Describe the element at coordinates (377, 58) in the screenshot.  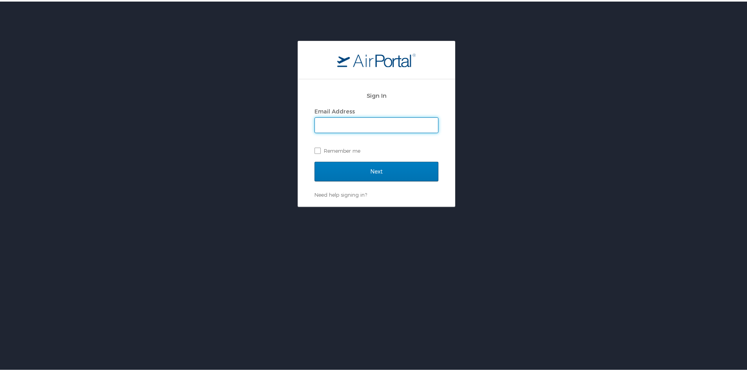
I see `img: logo` at that location.